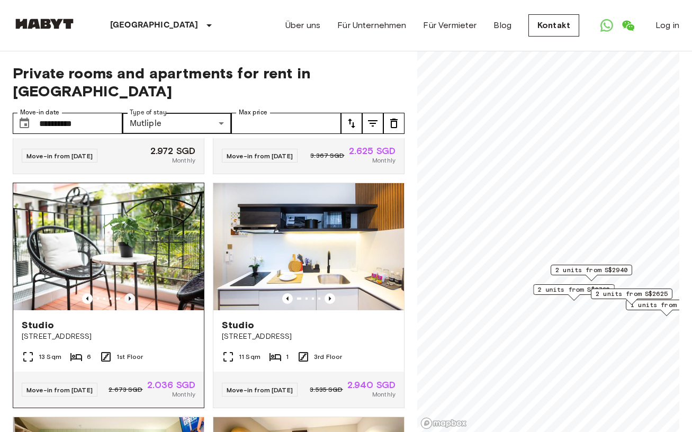  Describe the element at coordinates (327, 156) in the screenshot. I see `span: 3.367 SGD` at that location.